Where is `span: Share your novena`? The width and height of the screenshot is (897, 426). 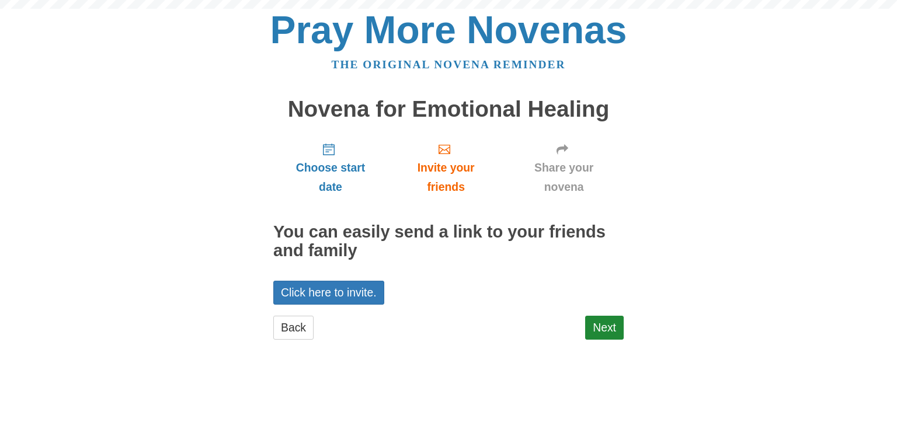 span: Share your novena is located at coordinates (564, 178).